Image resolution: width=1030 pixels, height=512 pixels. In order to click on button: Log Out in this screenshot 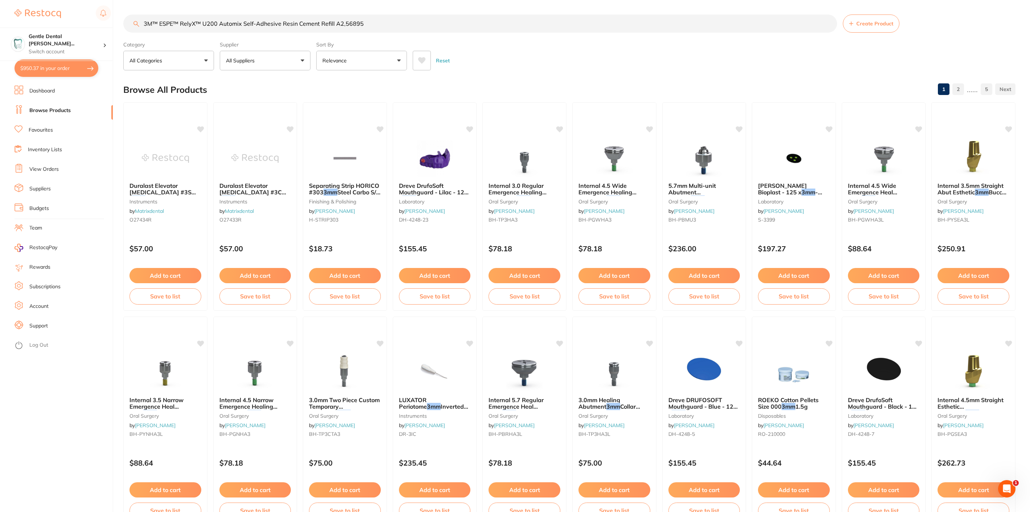, I will do `click(62, 346)`.